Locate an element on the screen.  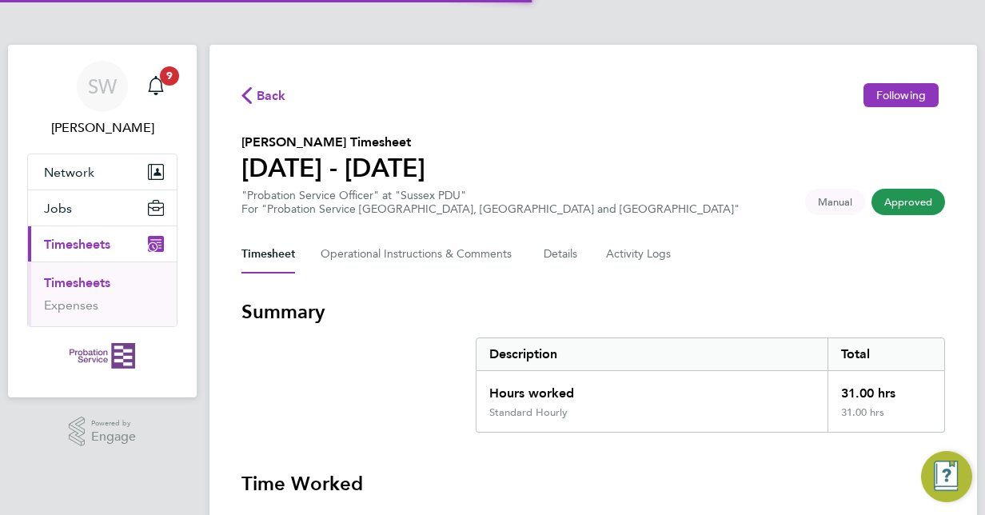
div: Standard Hourly is located at coordinates (528, 412).